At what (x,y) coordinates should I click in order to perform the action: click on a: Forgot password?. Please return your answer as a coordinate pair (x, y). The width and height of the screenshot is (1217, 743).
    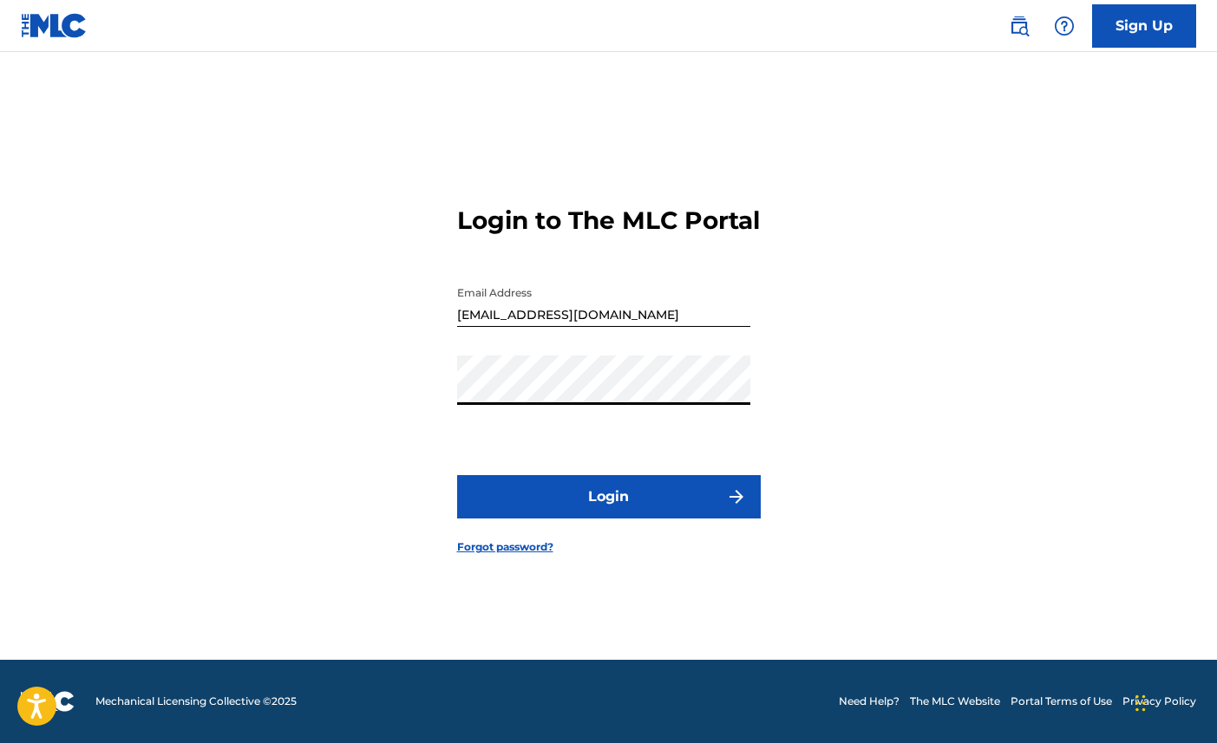
    Looking at the image, I should click on (505, 547).